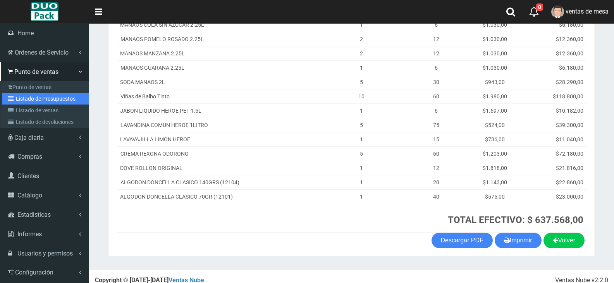  I want to click on td: $72.180,00, so click(556, 153).